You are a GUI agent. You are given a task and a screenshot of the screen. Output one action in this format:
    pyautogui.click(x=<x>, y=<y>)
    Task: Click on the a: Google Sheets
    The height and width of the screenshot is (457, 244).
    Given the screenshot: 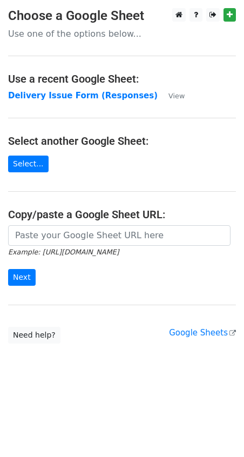 What is the action you would take?
    pyautogui.click(x=203, y=333)
    